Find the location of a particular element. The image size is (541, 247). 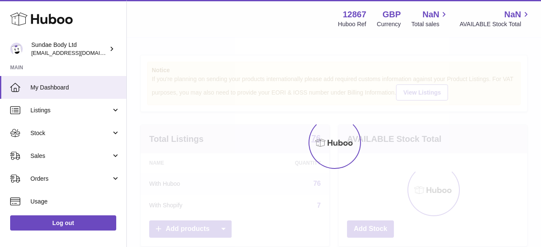

img: internalAdmin-12867@internal.huboo.com is located at coordinates (16, 49).